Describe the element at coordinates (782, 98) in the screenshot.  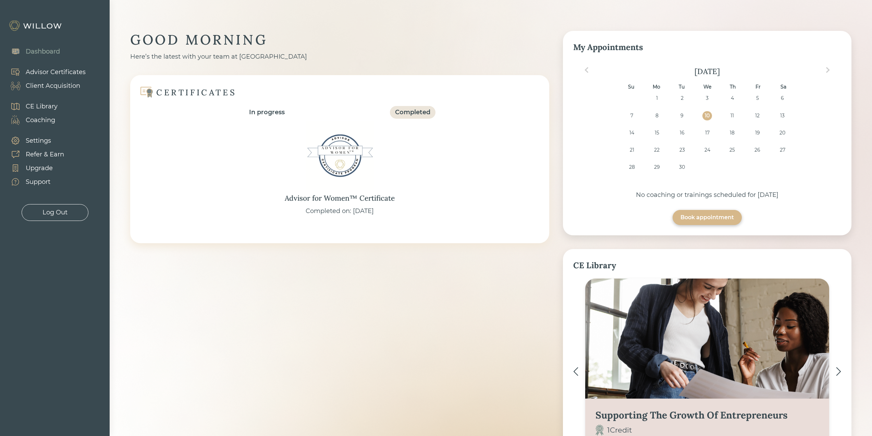
I see `div: Choose Saturday, September 6th, 2025` at that location.